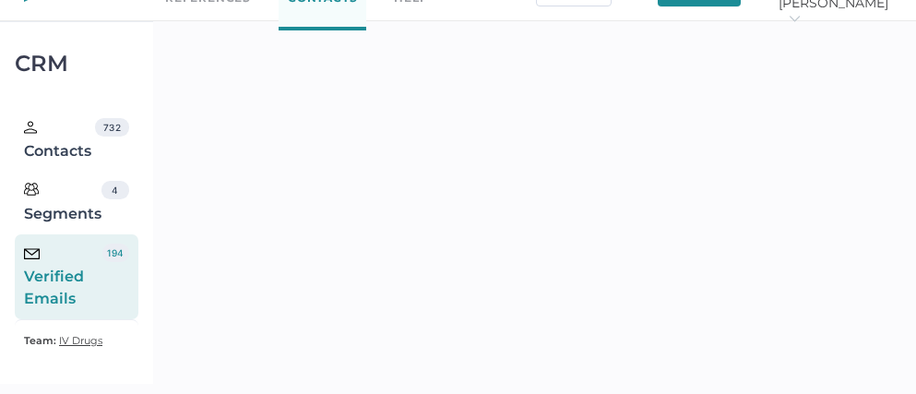 This screenshot has width=916, height=394. What do you see at coordinates (80, 340) in the screenshot?
I see `span: IV Drugs` at bounding box center [80, 340].